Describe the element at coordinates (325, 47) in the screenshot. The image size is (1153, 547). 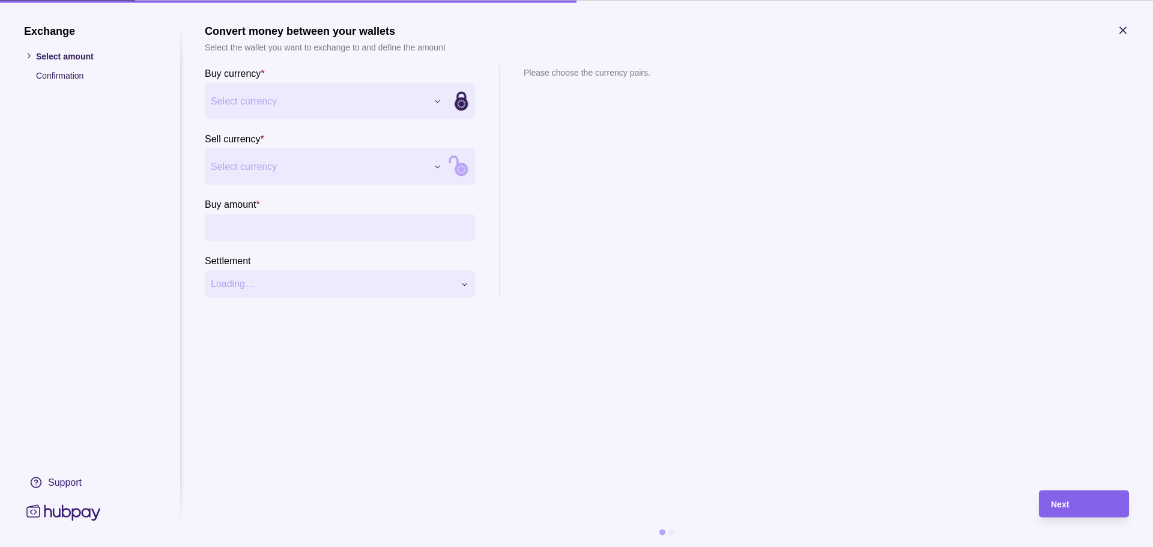
I see `p: Select the wallet you want to exchange to and define the amount` at that location.